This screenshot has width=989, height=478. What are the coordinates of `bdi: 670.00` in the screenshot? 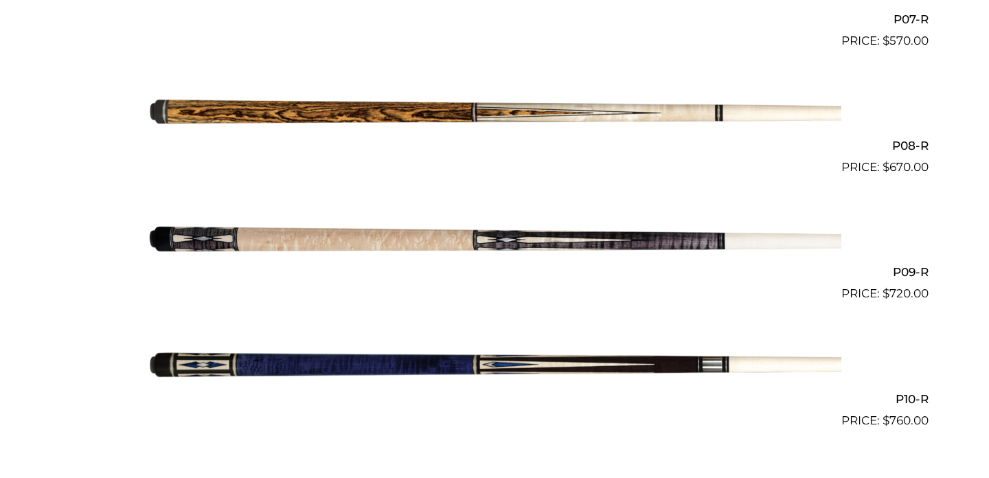 It's located at (905, 167).